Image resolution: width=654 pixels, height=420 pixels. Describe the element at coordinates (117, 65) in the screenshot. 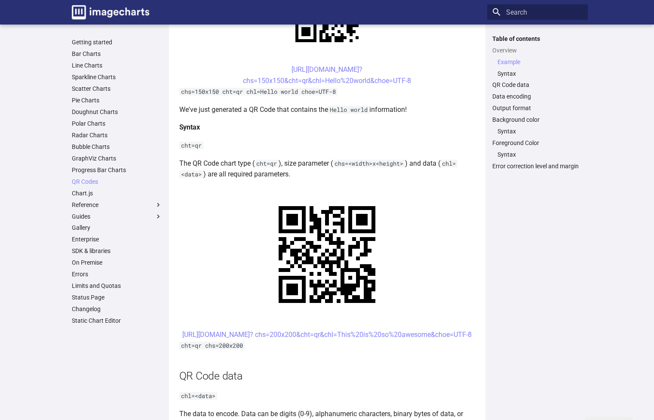

I see `a: Line Charts` at that location.